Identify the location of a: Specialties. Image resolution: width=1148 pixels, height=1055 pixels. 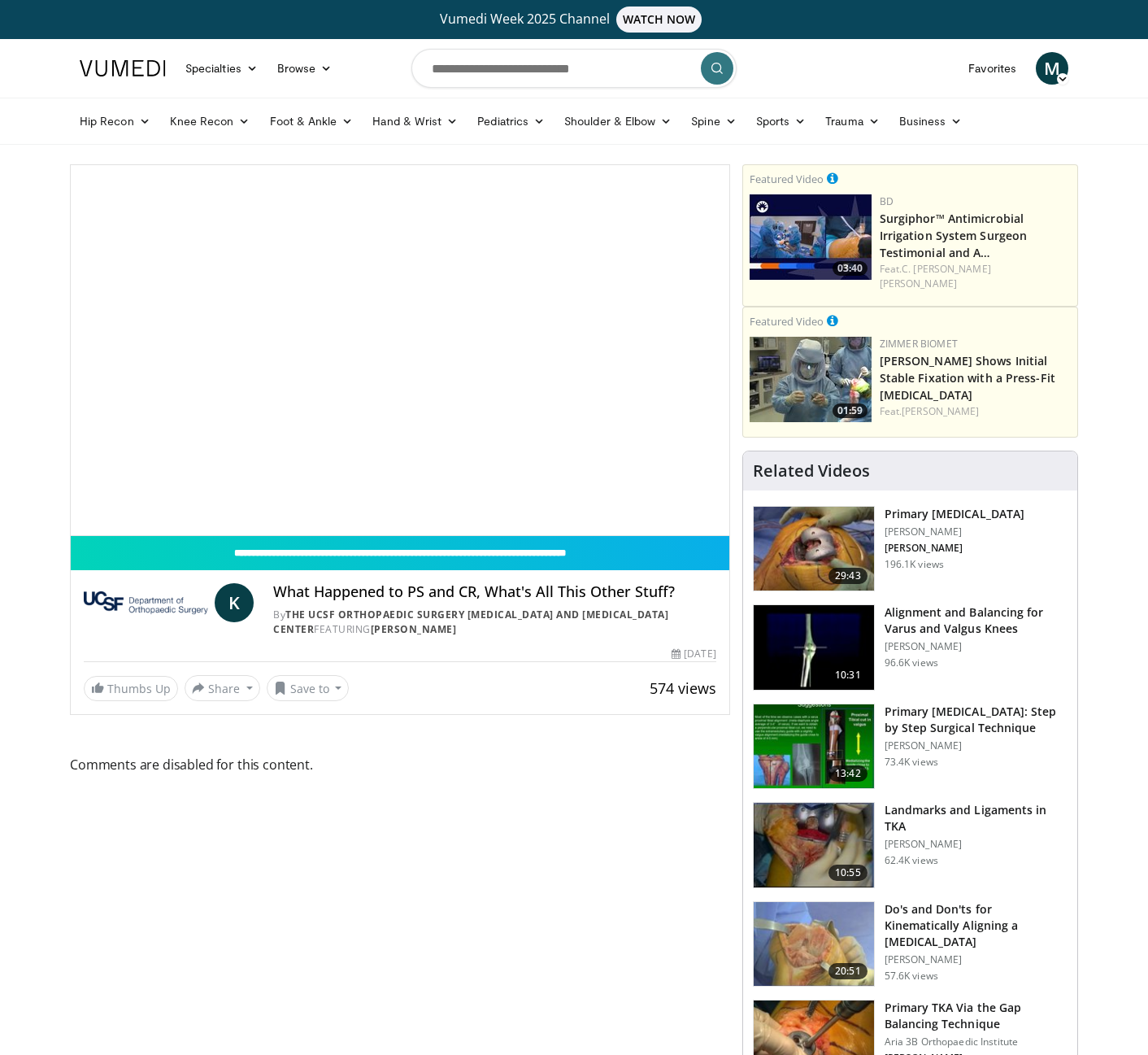
(222, 68).